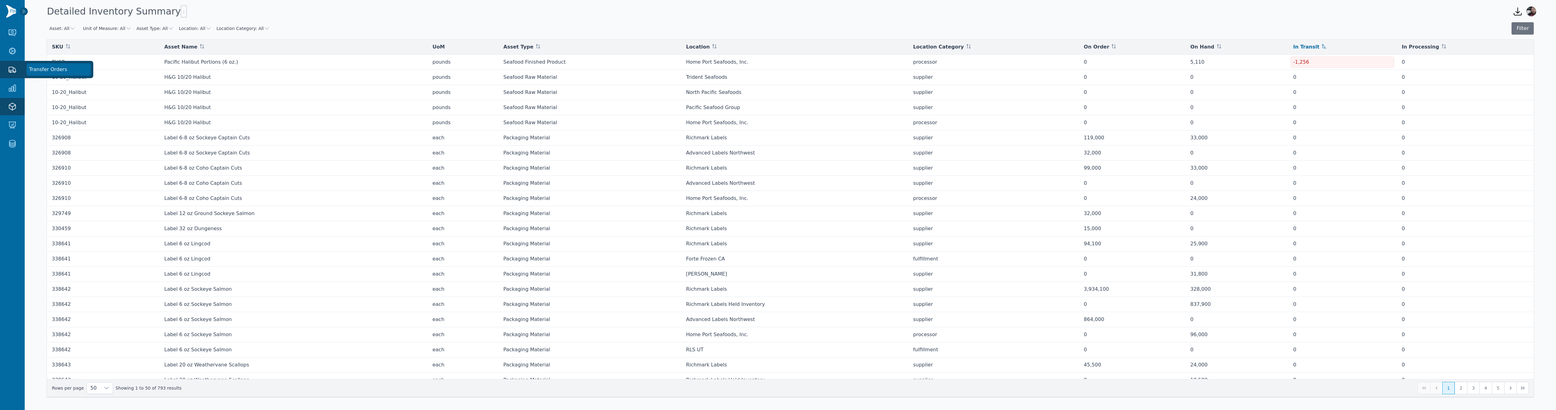 This screenshot has width=1556, height=410. I want to click on td: 329749, so click(103, 213).